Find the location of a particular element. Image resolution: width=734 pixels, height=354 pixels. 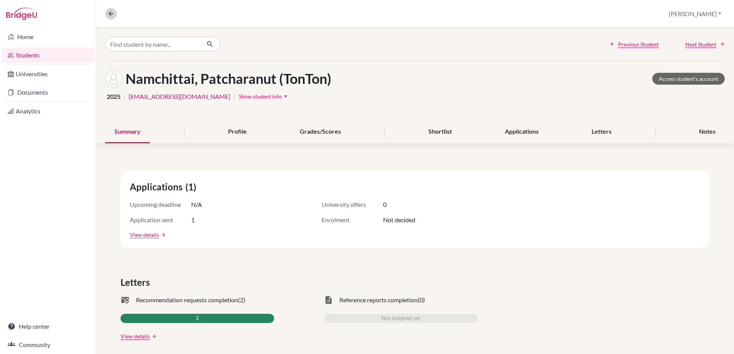

h1: Namchittai, Patcharanut (TonTon) is located at coordinates (228, 79).